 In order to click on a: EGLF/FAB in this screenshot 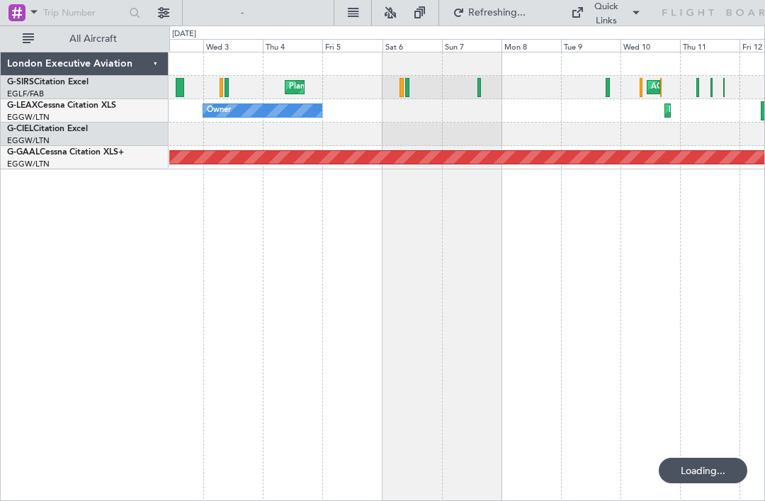, I will do `click(25, 93)`.